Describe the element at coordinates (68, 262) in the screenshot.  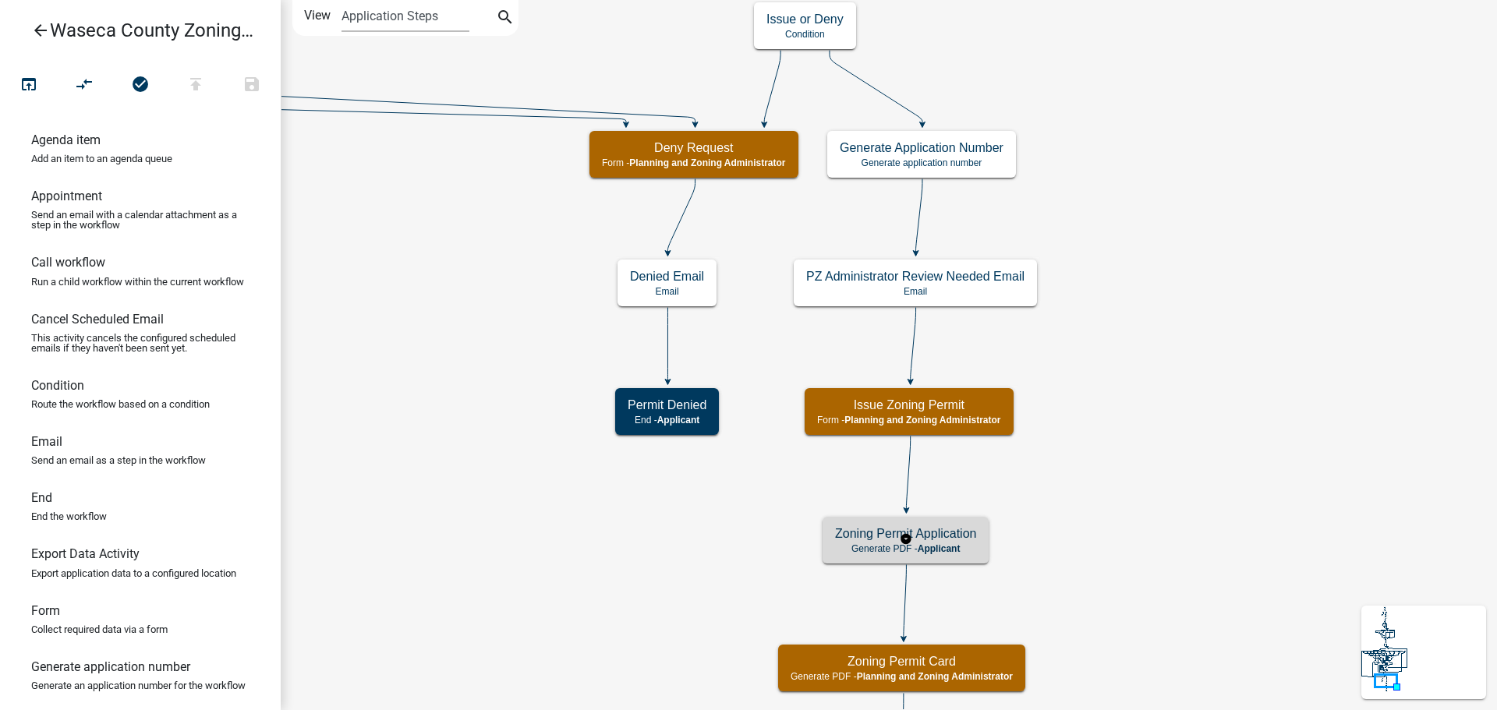
I see `h6: Call workflow` at that location.